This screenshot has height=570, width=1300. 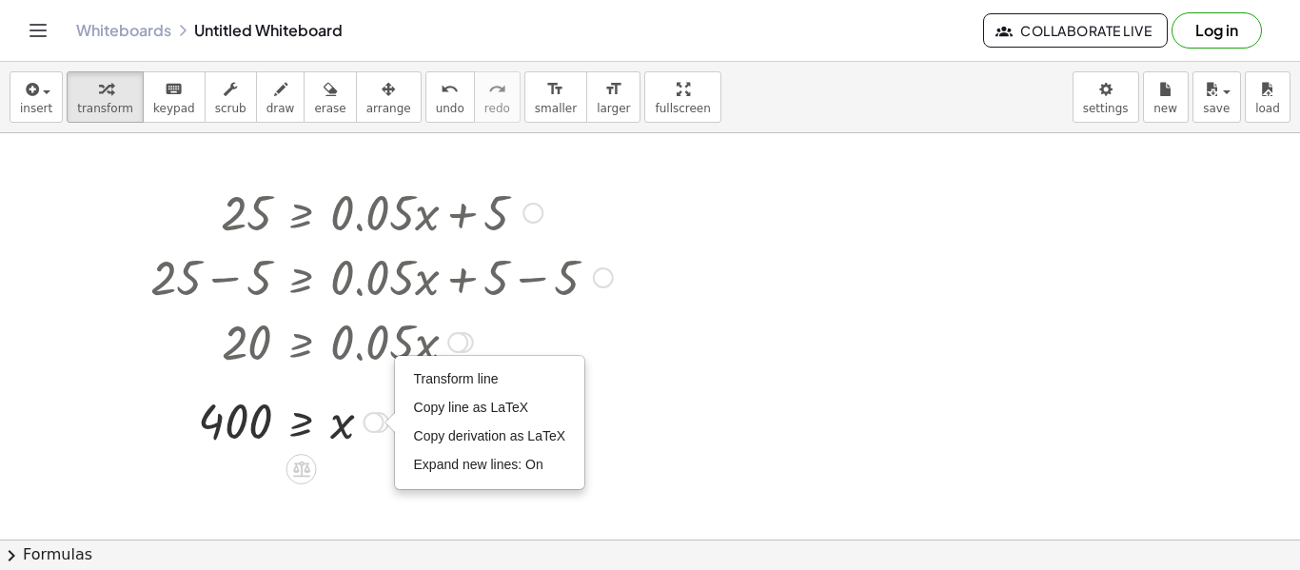 What do you see at coordinates (471, 407) in the screenshot?
I see `span: Copy line as LaTeX` at bounding box center [471, 407].